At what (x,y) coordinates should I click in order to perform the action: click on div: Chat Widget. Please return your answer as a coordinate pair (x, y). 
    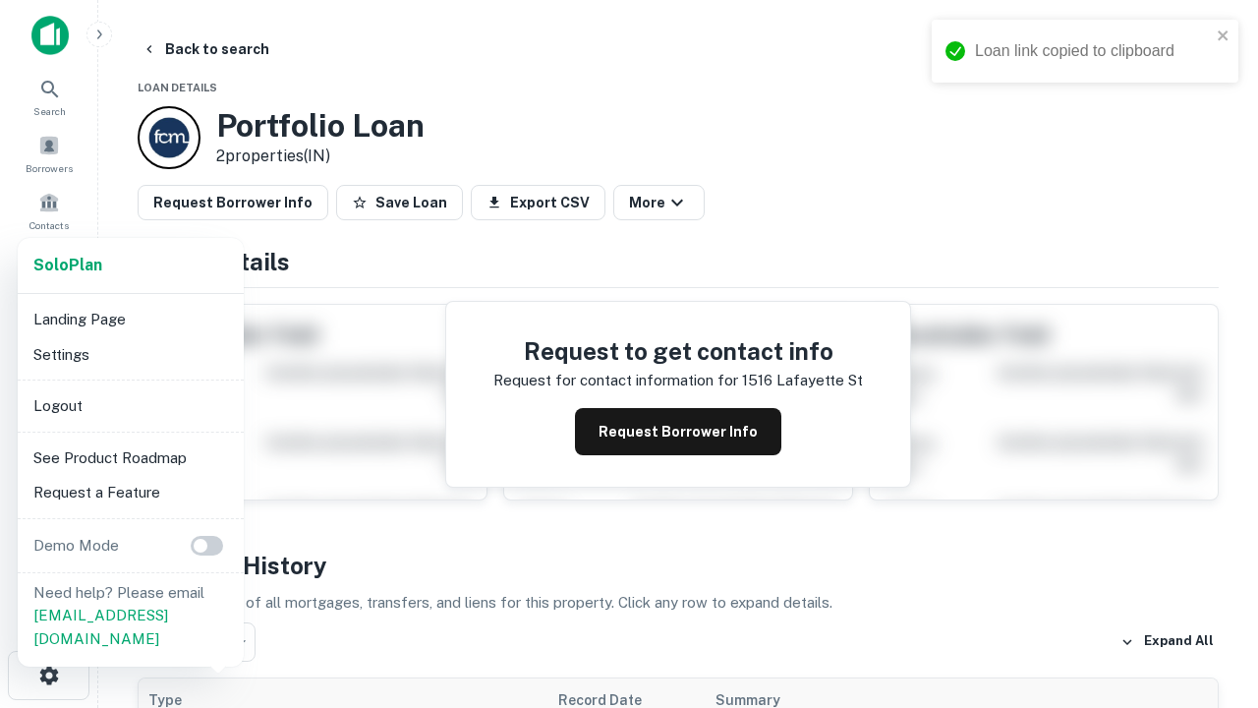
    Looking at the image, I should click on (1209, 598).